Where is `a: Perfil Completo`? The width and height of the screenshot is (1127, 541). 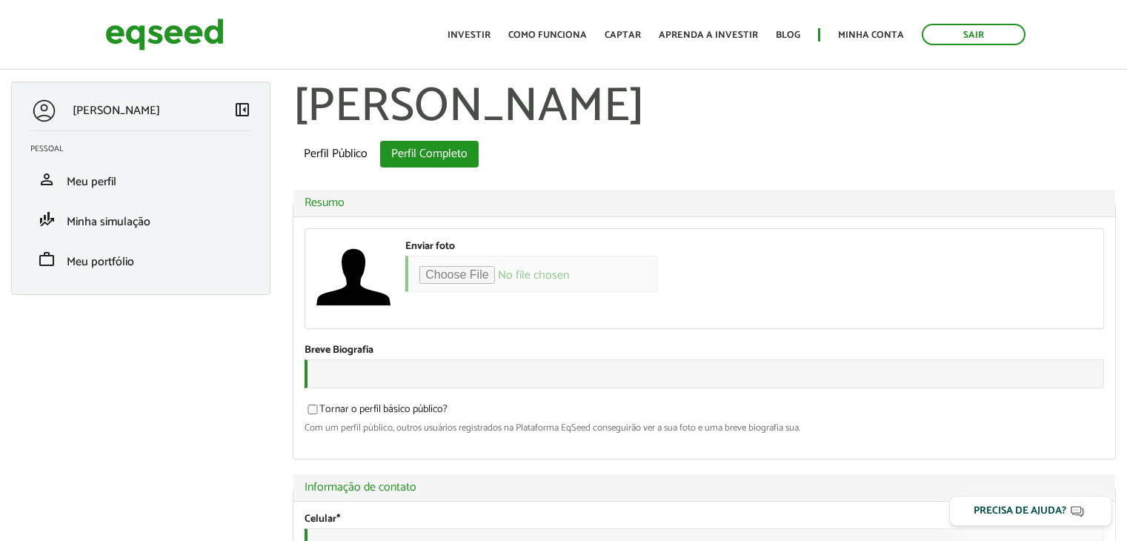 a: Perfil Completo is located at coordinates (429, 154).